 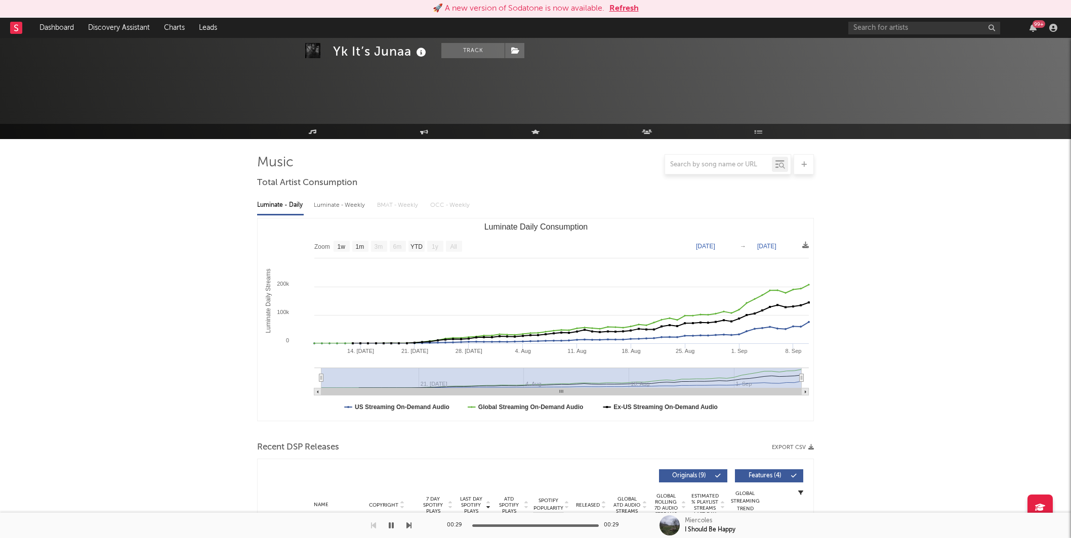 I want to click on span: 7 Day Spotify Plays, so click(x=433, y=506).